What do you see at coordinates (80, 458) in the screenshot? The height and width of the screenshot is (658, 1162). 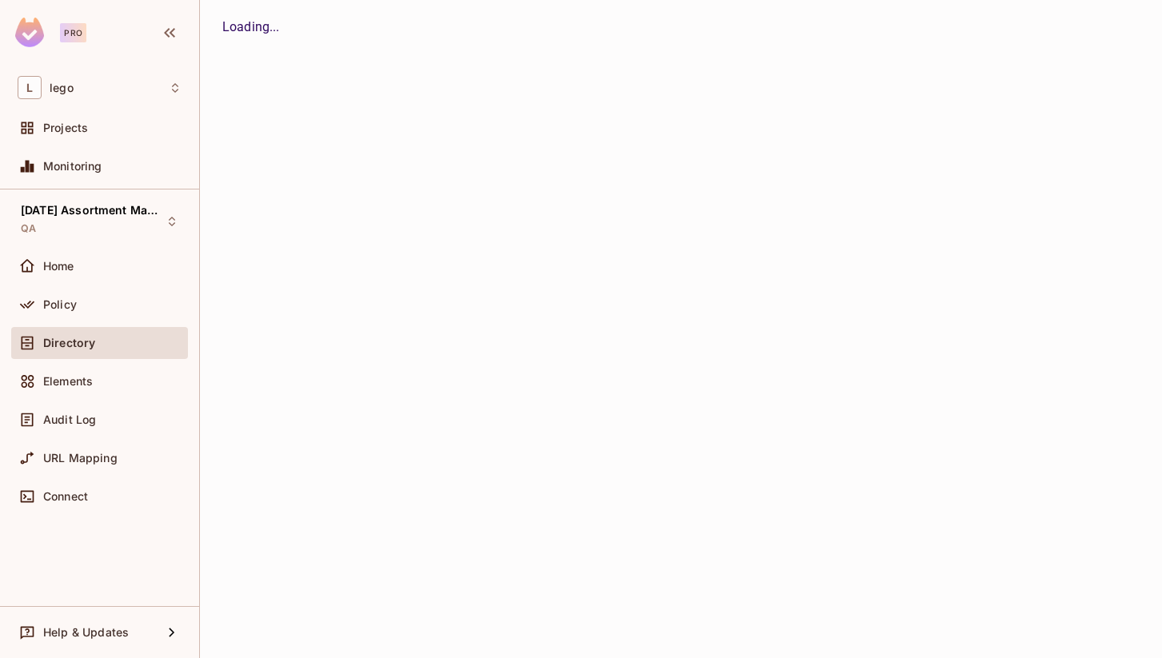 I see `span: URL Mapping` at bounding box center [80, 458].